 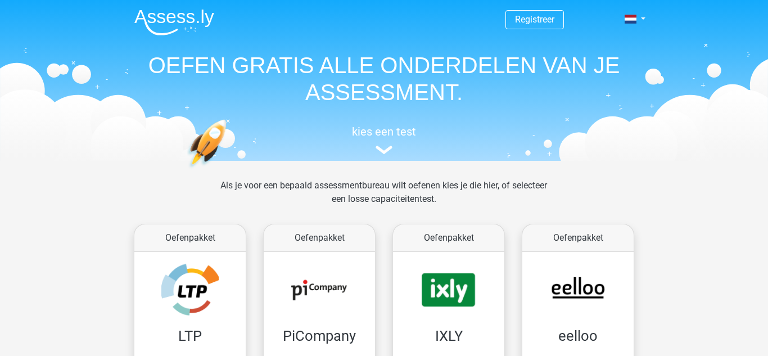 What do you see at coordinates (174, 22) in the screenshot?
I see `img: Assessly` at bounding box center [174, 22].